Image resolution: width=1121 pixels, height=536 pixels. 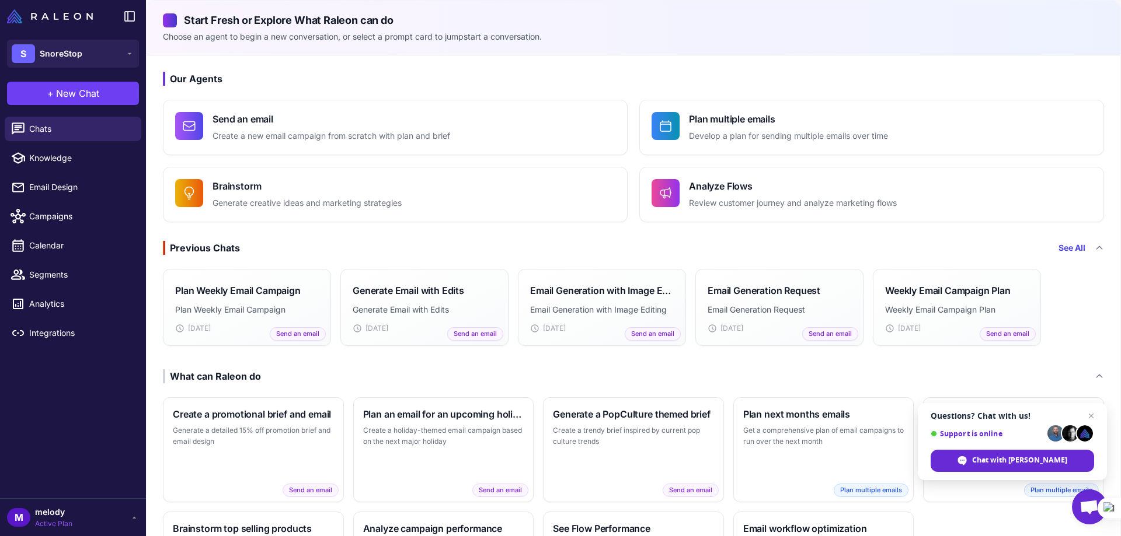 What do you see at coordinates (73, 304) in the screenshot?
I see `a: Analytics` at bounding box center [73, 304].